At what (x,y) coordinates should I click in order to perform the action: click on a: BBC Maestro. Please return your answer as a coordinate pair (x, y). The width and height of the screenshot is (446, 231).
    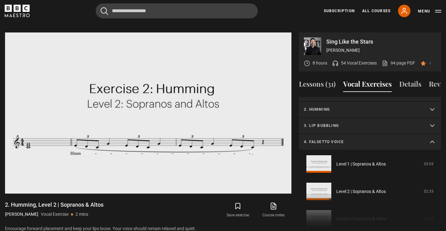
    Looking at the image, I should click on (17, 11).